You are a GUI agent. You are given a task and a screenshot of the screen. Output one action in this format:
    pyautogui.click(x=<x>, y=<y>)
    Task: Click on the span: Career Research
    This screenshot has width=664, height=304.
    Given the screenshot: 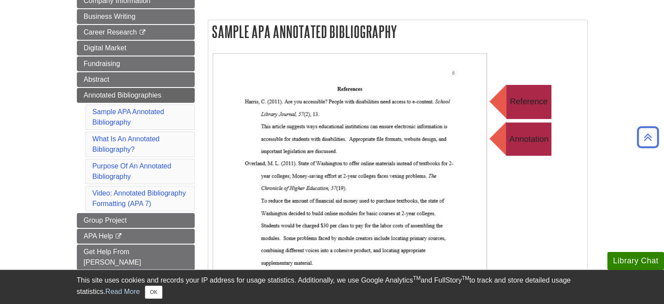 What is the action you would take?
    pyautogui.click(x=111, y=32)
    